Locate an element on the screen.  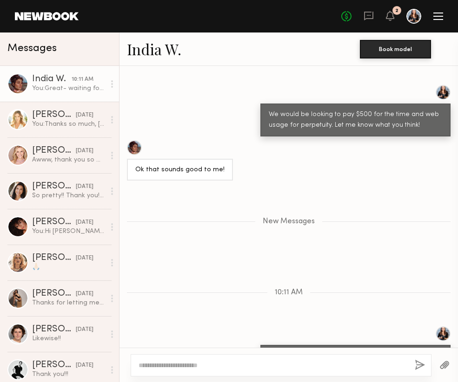
div: Likewise!! is located at coordinates (68, 339).